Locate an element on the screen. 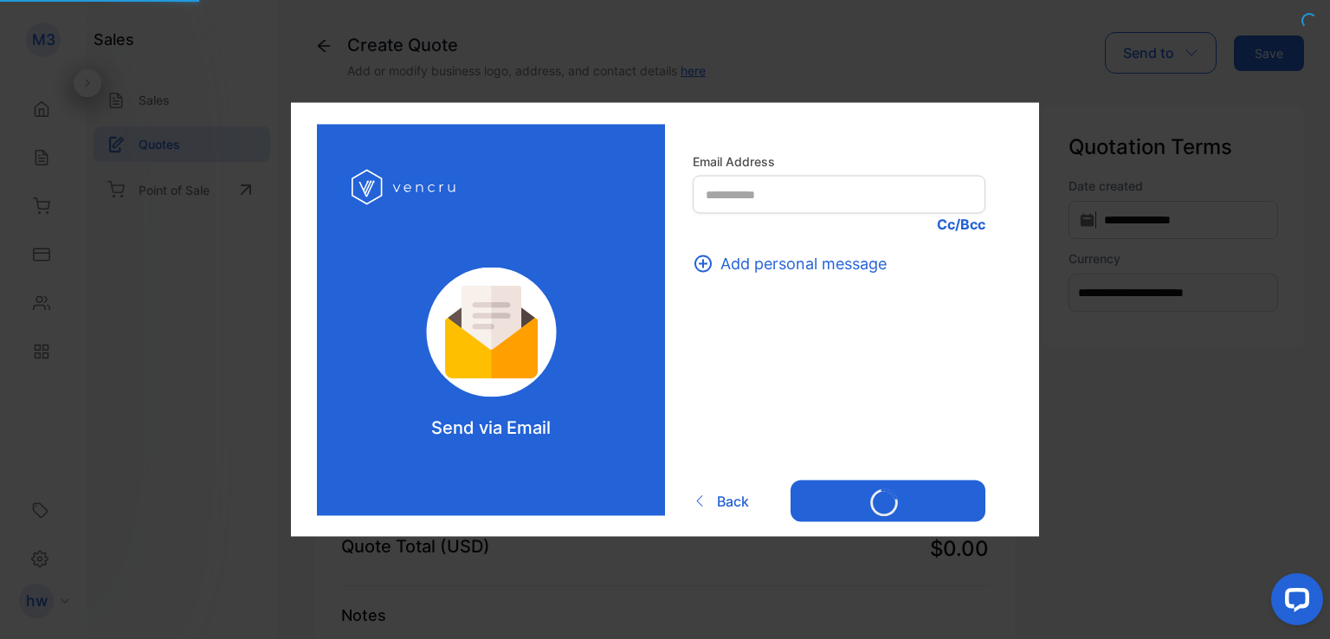 The height and width of the screenshot is (639, 1330). button: Add personal message is located at coordinates (795, 263).